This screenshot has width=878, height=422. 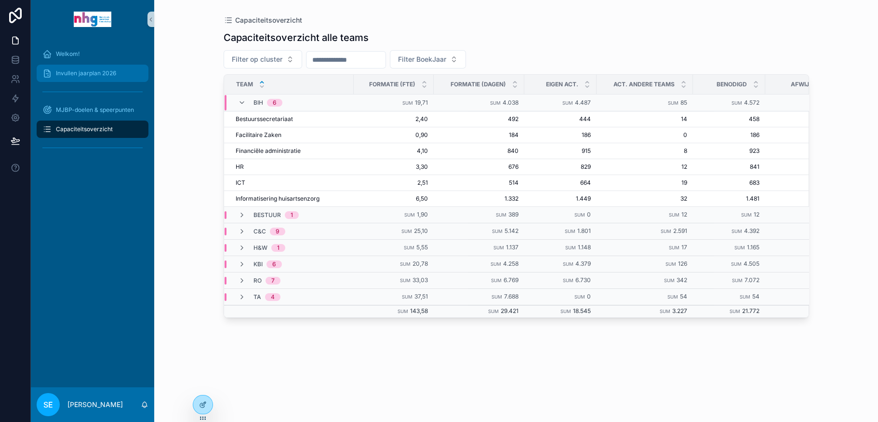 What do you see at coordinates (808, 84) in the screenshot?
I see `span: Afwijking` at bounding box center [808, 84].